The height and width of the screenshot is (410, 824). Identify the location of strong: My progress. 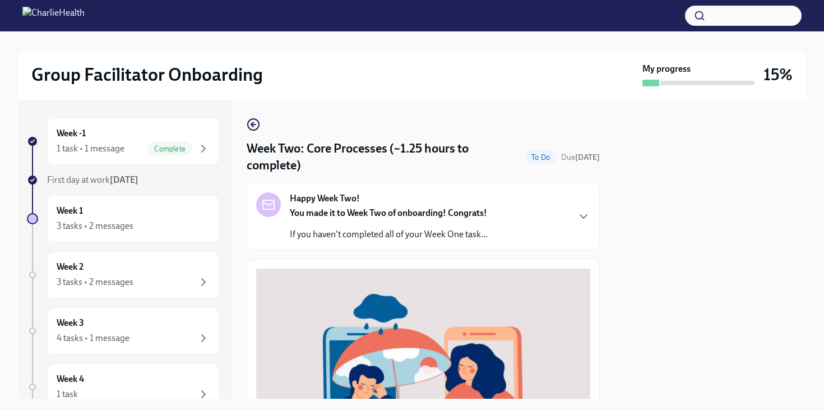
(667, 69).